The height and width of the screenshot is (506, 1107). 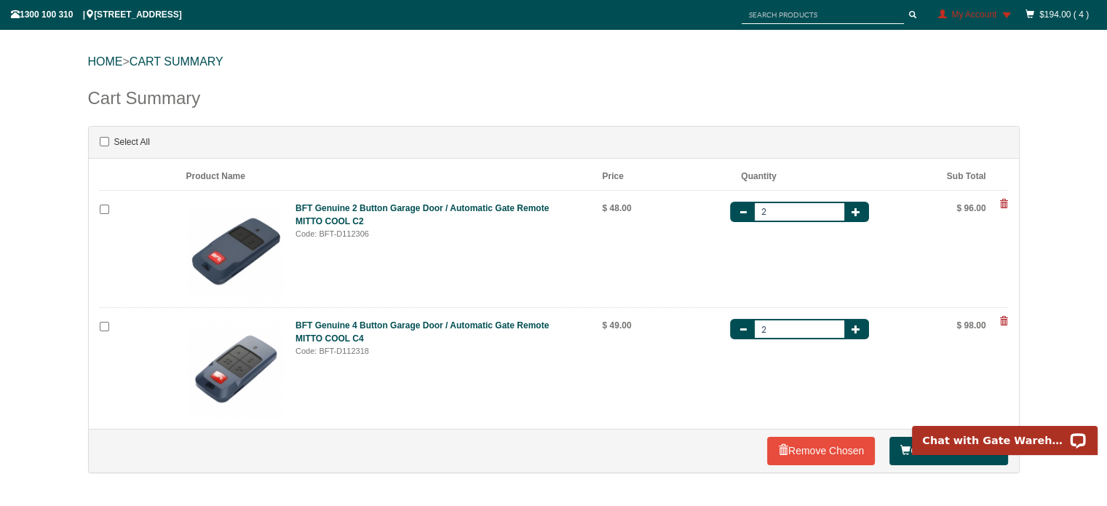 I want to click on b: Sub Total, so click(x=967, y=176).